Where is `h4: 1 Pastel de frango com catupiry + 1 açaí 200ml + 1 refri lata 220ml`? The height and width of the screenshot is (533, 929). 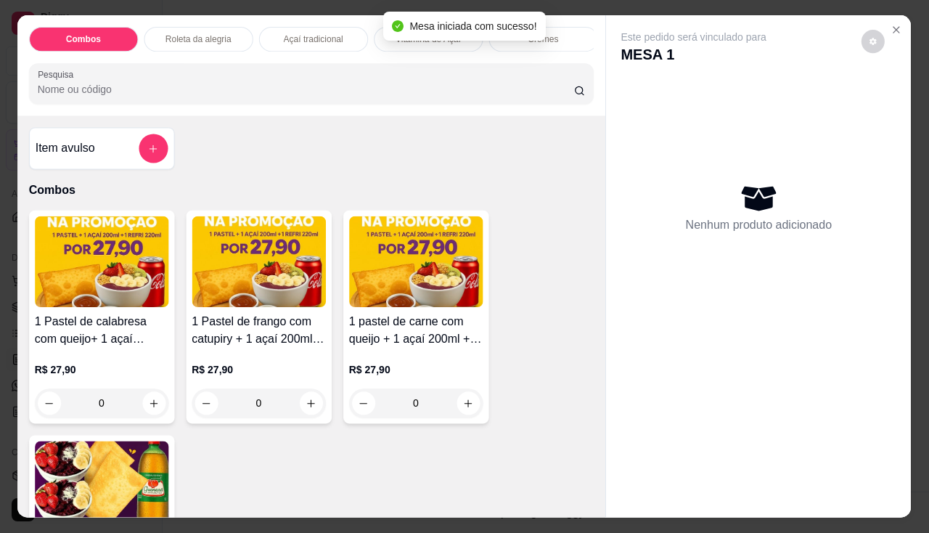 h4: 1 Pastel de frango com catupiry + 1 açaí 200ml + 1 refri lata 220ml is located at coordinates (259, 330).